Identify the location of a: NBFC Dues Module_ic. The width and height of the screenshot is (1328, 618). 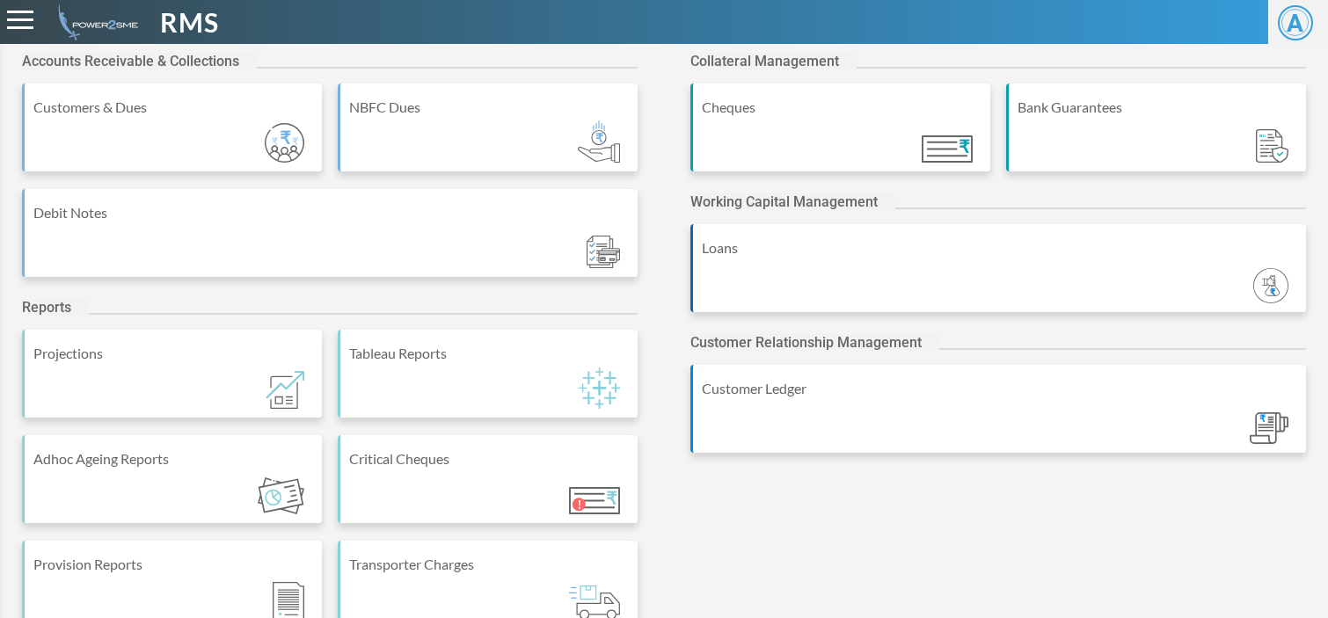
(487, 136).